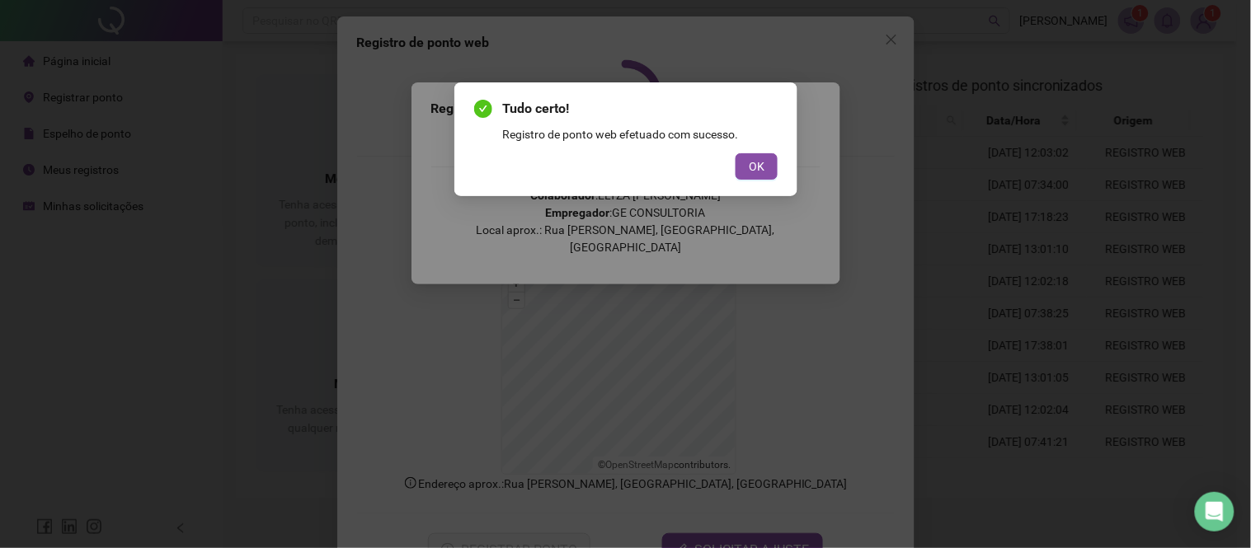 The image size is (1251, 548). What do you see at coordinates (640, 134) in the screenshot?
I see `div: Registro de ponto web efetuado com sucesso.` at bounding box center [640, 134].